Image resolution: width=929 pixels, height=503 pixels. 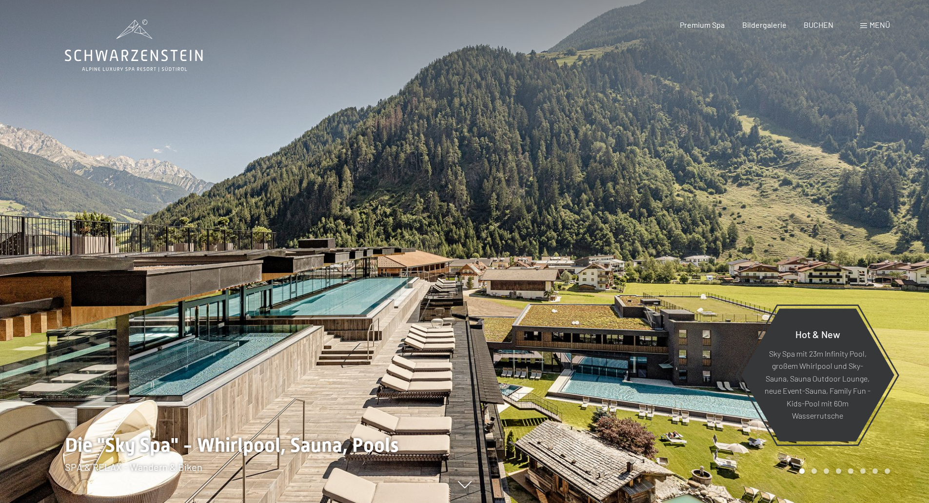 What do you see at coordinates (817, 384) in the screenshot?
I see `p: Sky Spa mit 23m Infinity Pool, großem Whirlpool und Sky-Sauna, Sauna Outdoor Lounge, neue Event-S...` at bounding box center [817, 384].